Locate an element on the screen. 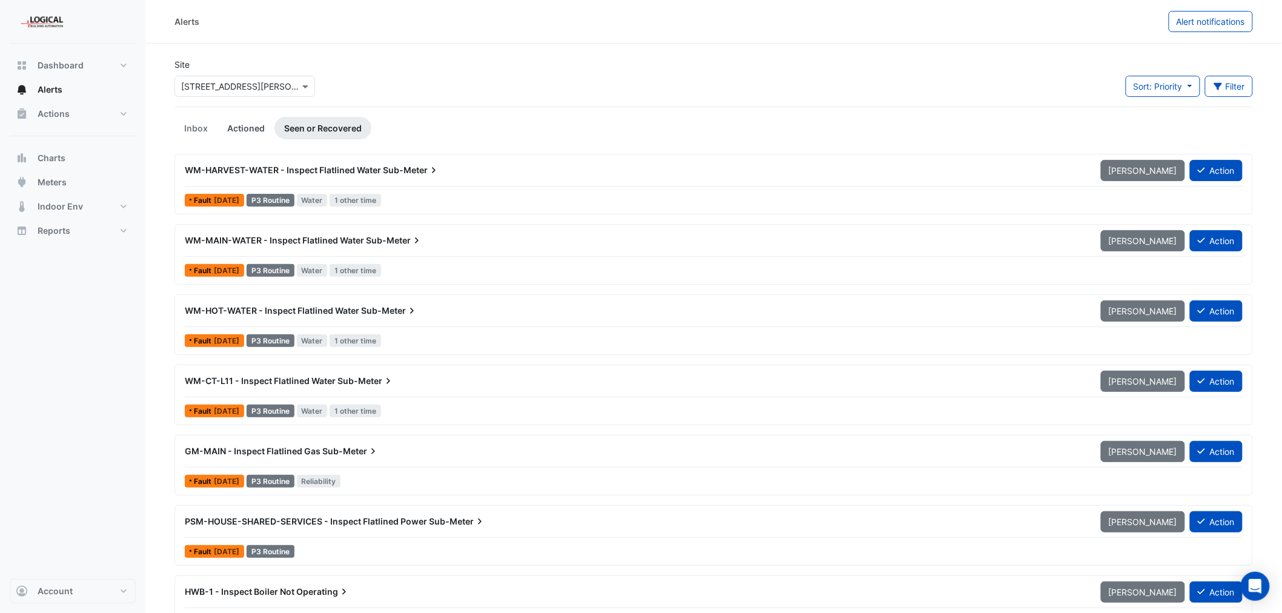  button: Charts is located at coordinates (73, 158).